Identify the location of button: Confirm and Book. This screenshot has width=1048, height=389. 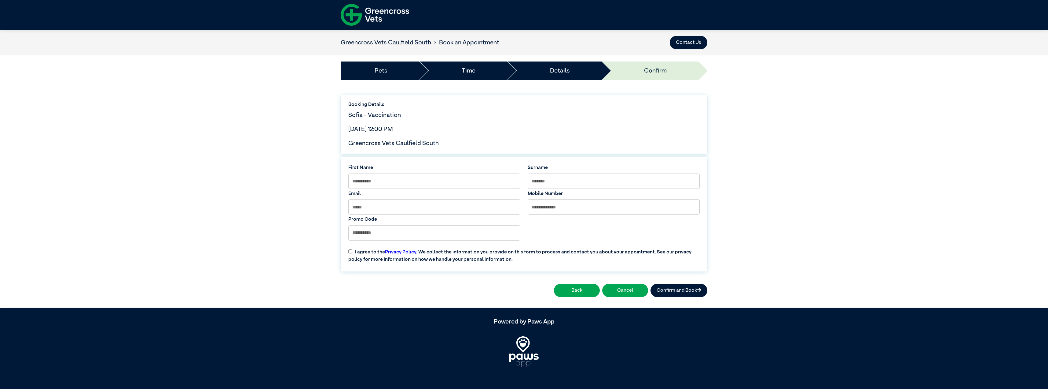
(679, 290).